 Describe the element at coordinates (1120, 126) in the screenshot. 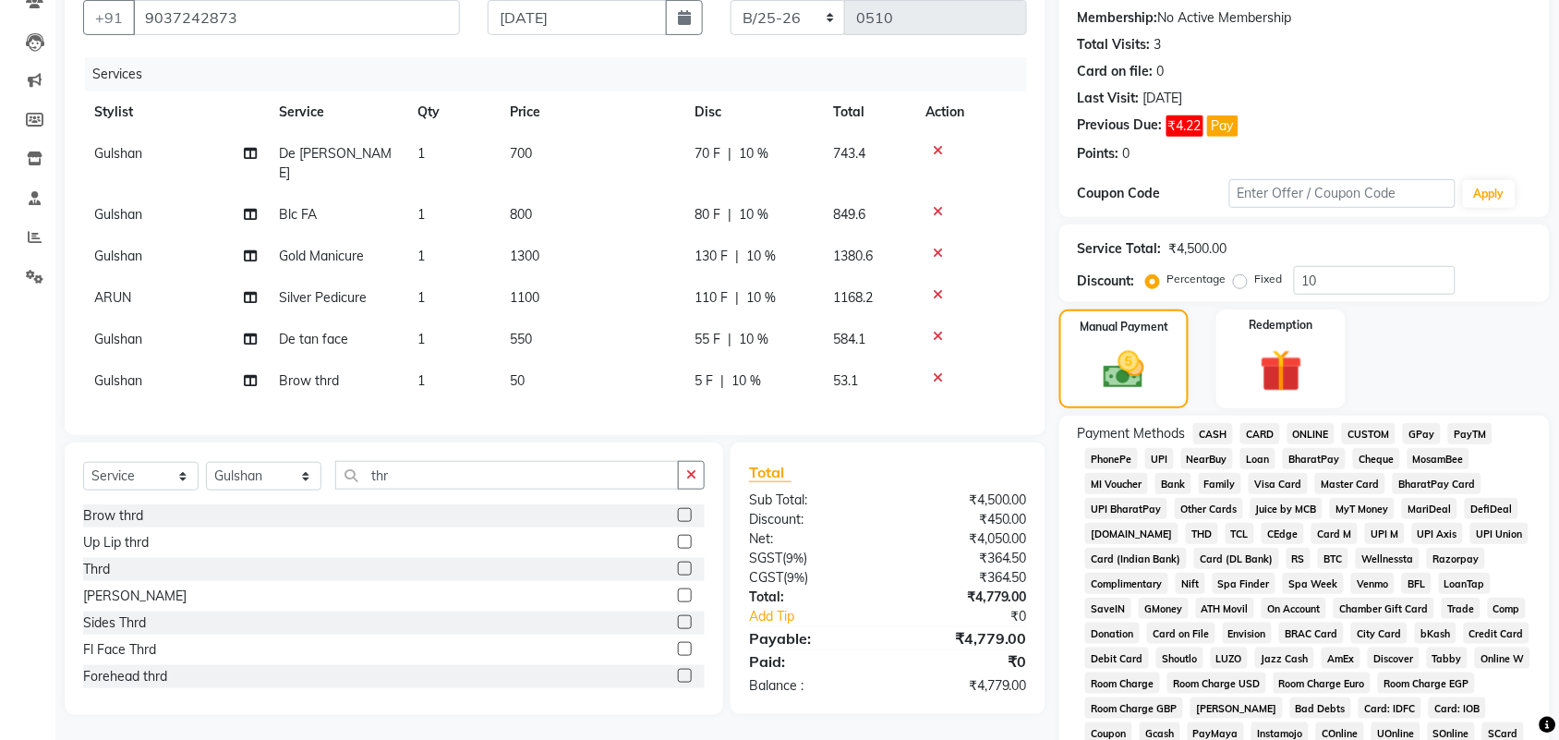

I see `div: Previous Due:` at that location.